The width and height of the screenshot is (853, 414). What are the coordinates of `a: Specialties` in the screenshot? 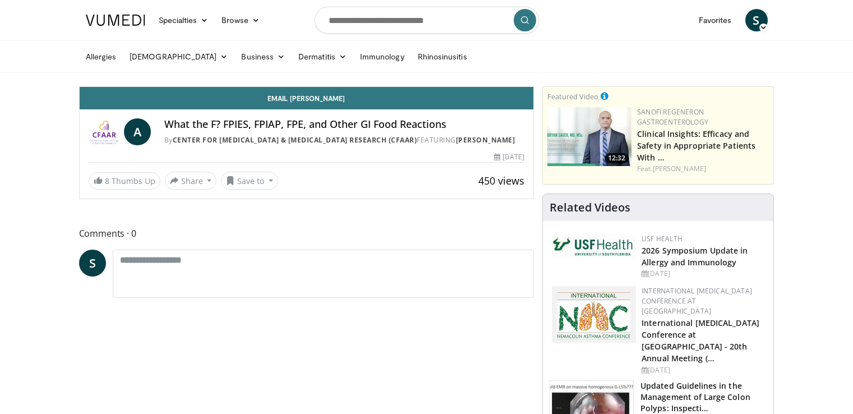 It's located at (183, 20).